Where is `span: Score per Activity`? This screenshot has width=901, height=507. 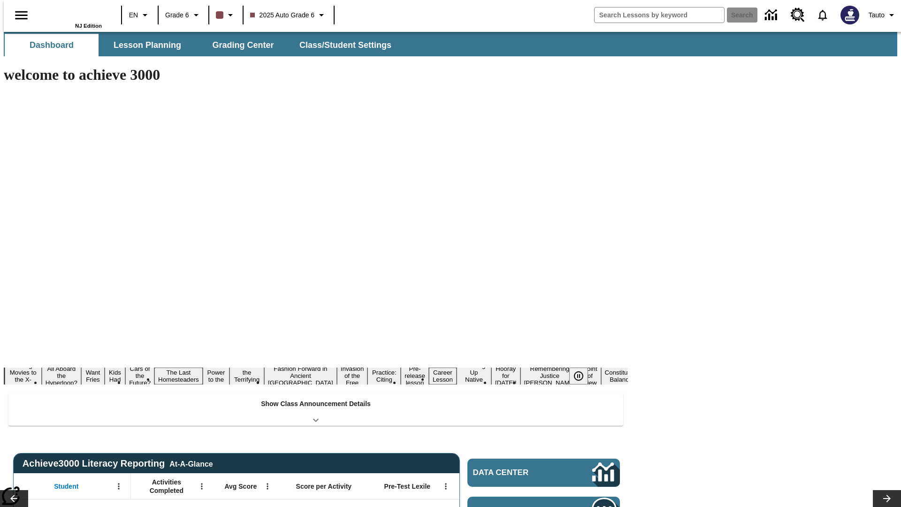 span: Score per Activity is located at coordinates (324, 486).